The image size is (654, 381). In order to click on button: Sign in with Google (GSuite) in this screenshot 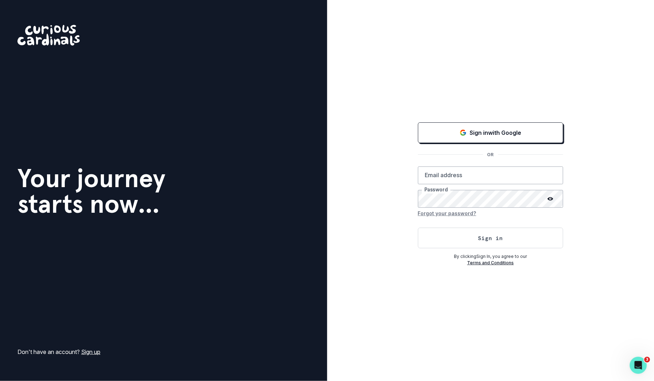, I will do `click(491, 133)`.